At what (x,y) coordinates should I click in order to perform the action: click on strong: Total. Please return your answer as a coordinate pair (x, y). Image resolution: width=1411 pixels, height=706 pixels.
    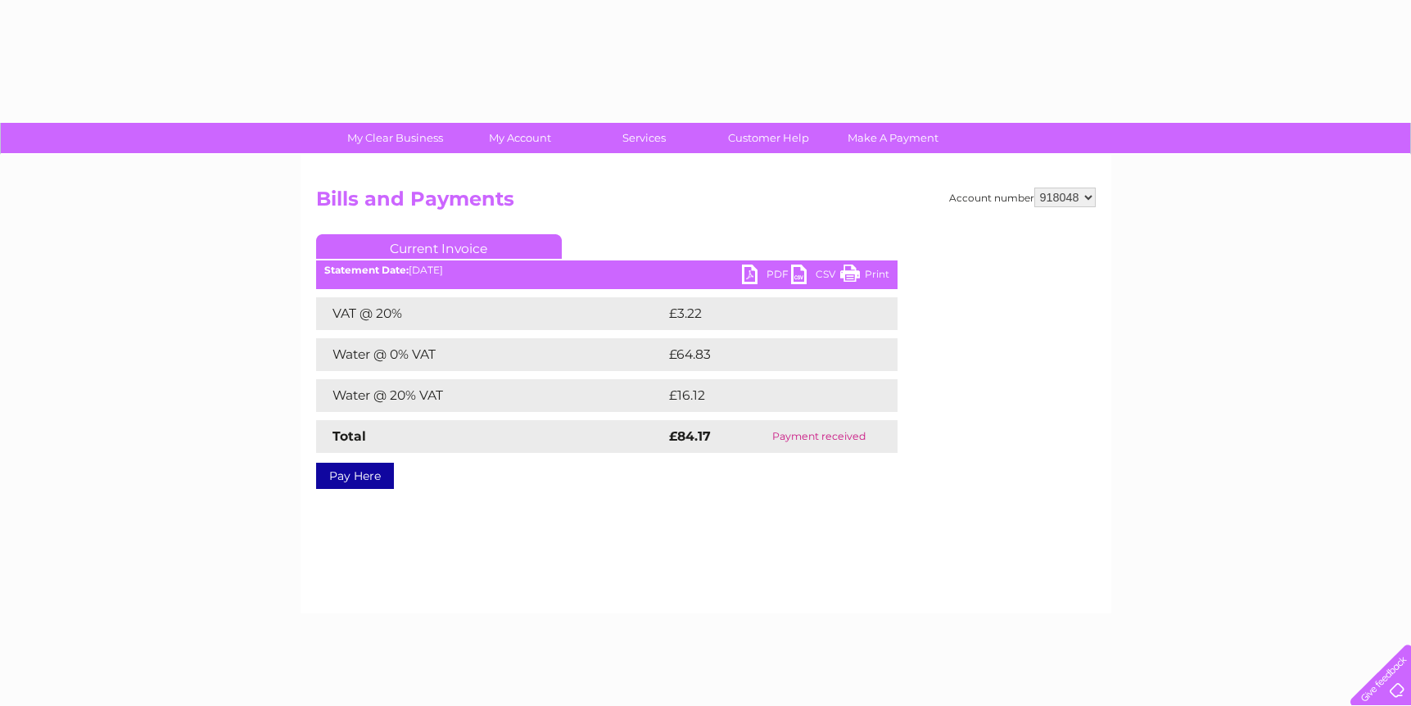
    Looking at the image, I should click on (349, 436).